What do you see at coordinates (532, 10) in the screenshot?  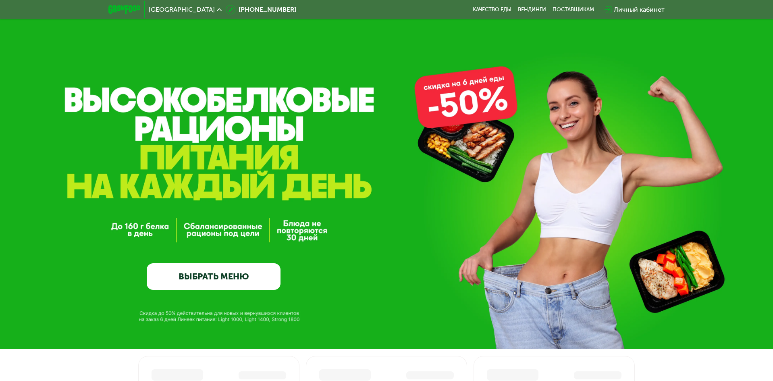 I see `a: Вендинги` at bounding box center [532, 10].